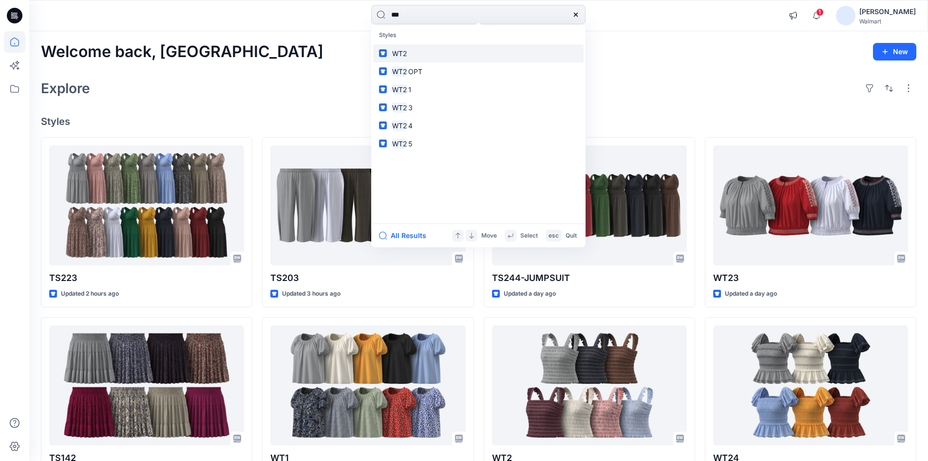  Describe the element at coordinates (415, 71) in the screenshot. I see `span: OPT` at that location.